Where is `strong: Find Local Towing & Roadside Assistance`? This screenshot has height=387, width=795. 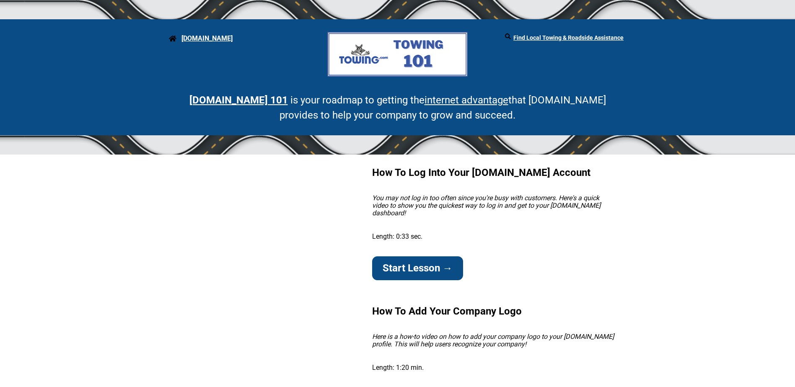
strong: Find Local Towing & Roadside Assistance is located at coordinates (569, 38).